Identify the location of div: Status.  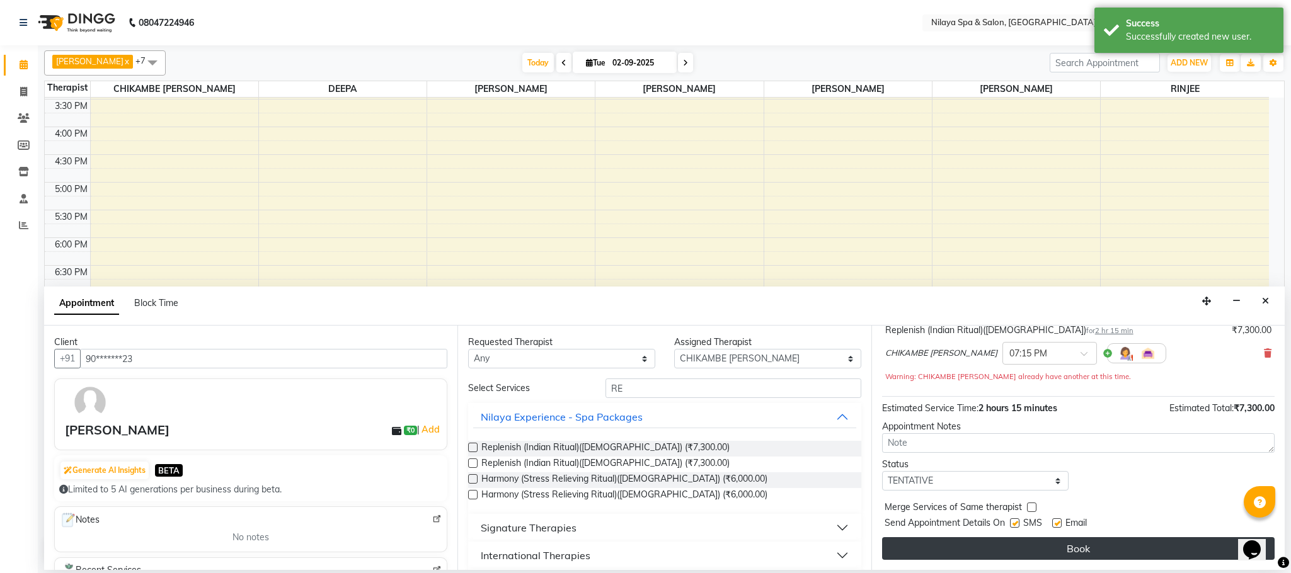
(976, 464).